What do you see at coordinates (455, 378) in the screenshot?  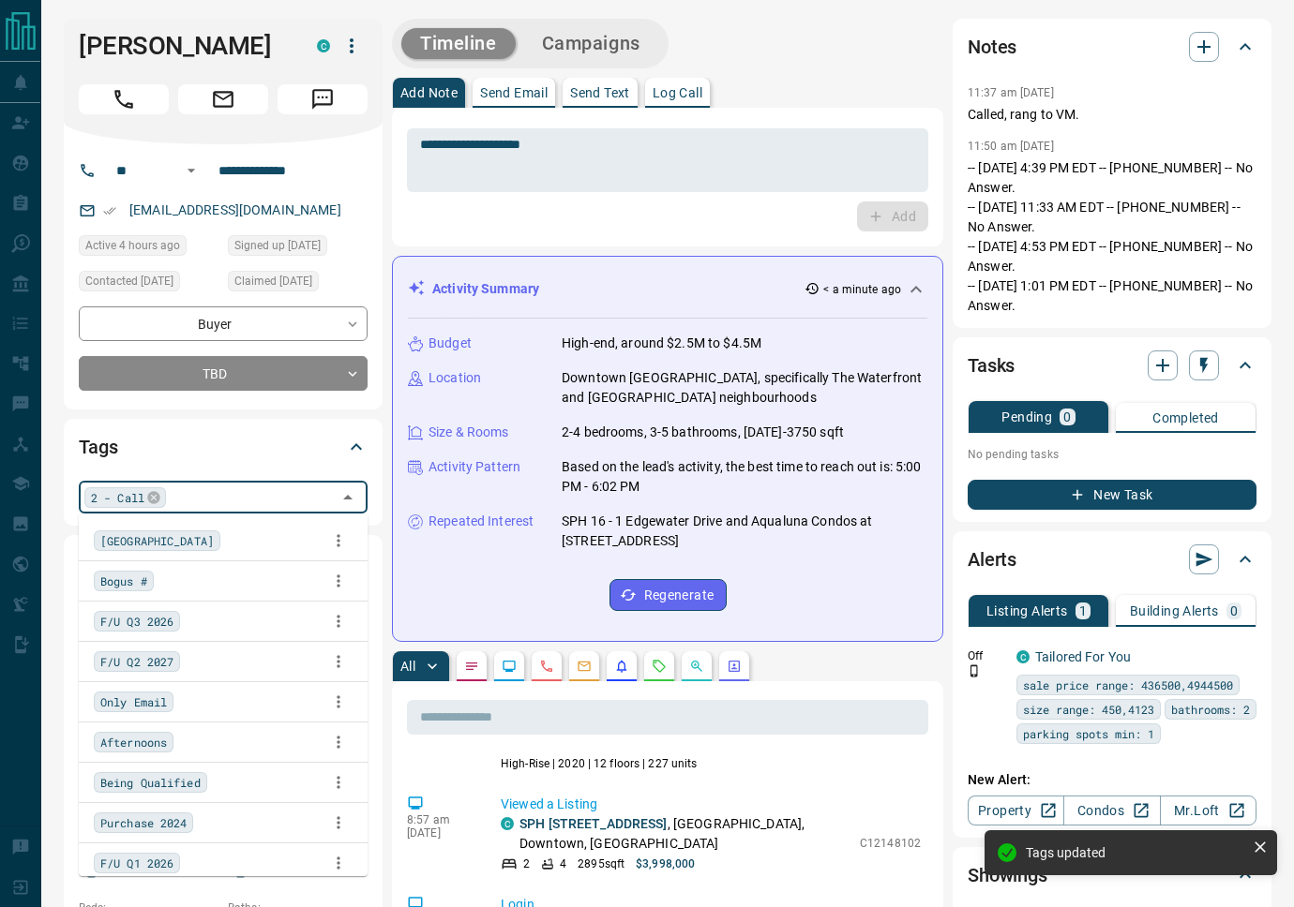 I see `p: Location` at bounding box center [455, 378].